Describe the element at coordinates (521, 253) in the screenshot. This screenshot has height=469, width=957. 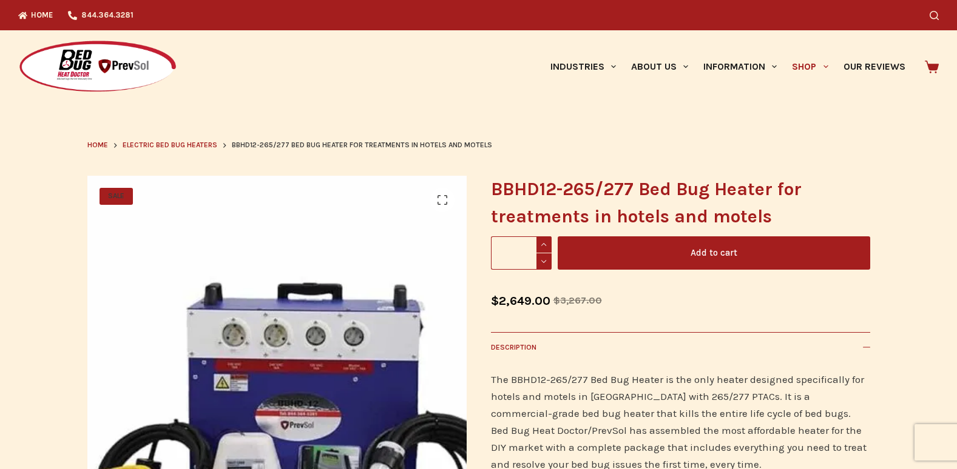
I see `input: Product quantity` at that location.